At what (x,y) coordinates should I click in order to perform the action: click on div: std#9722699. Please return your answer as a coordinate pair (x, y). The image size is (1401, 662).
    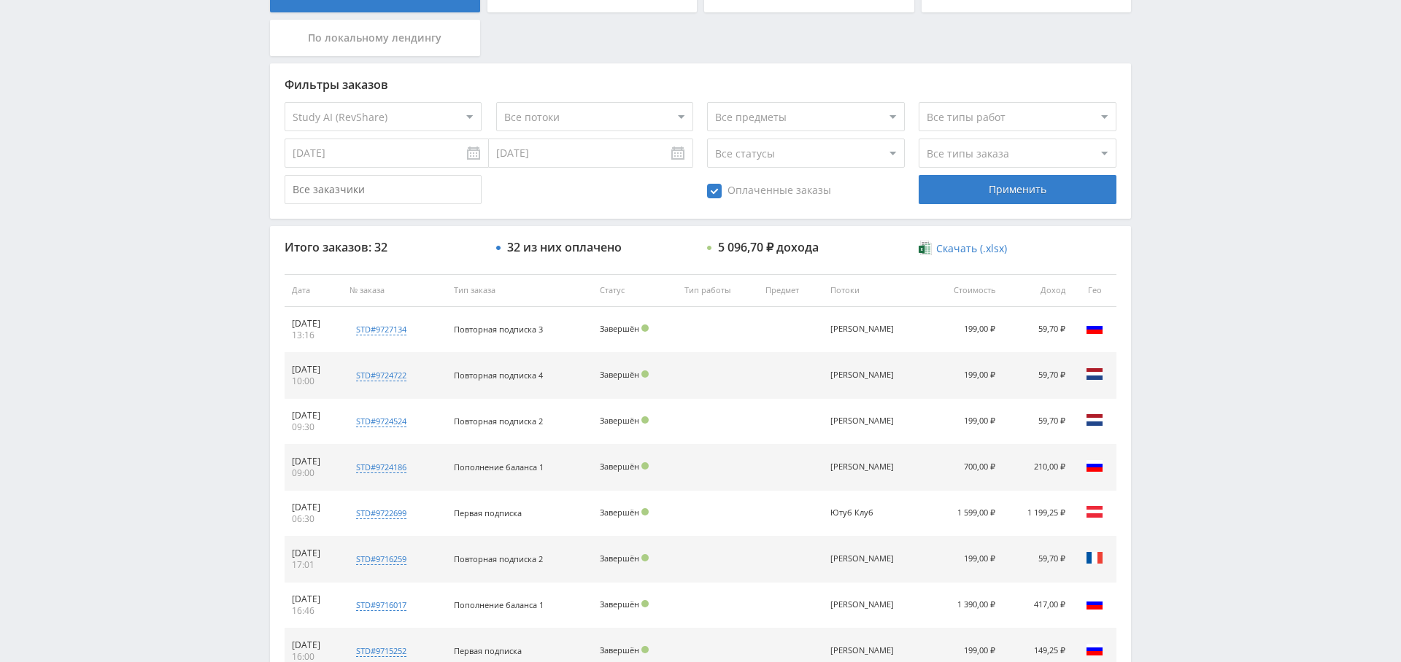
    Looking at the image, I should click on (381, 514).